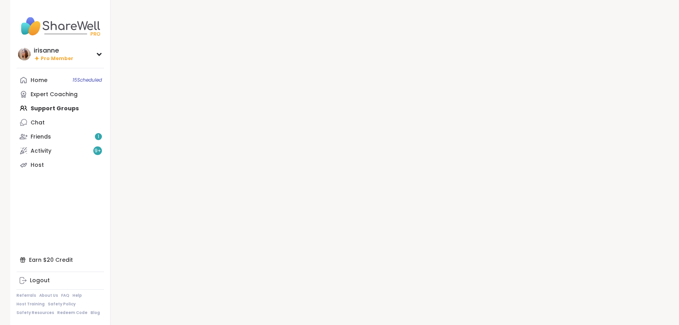 The height and width of the screenshot is (325, 679). I want to click on a: Blog, so click(95, 312).